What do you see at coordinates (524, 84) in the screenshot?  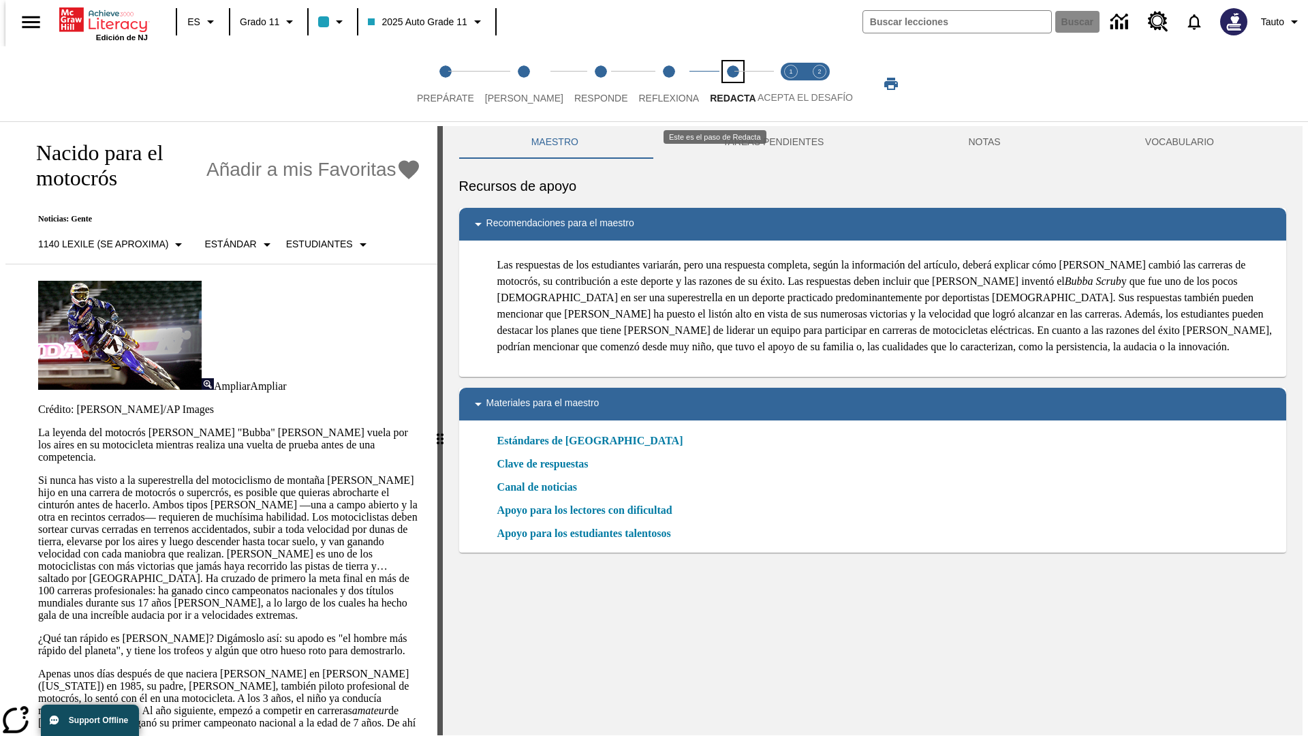 I see `button: Lee step 2 of 5` at bounding box center [524, 84].